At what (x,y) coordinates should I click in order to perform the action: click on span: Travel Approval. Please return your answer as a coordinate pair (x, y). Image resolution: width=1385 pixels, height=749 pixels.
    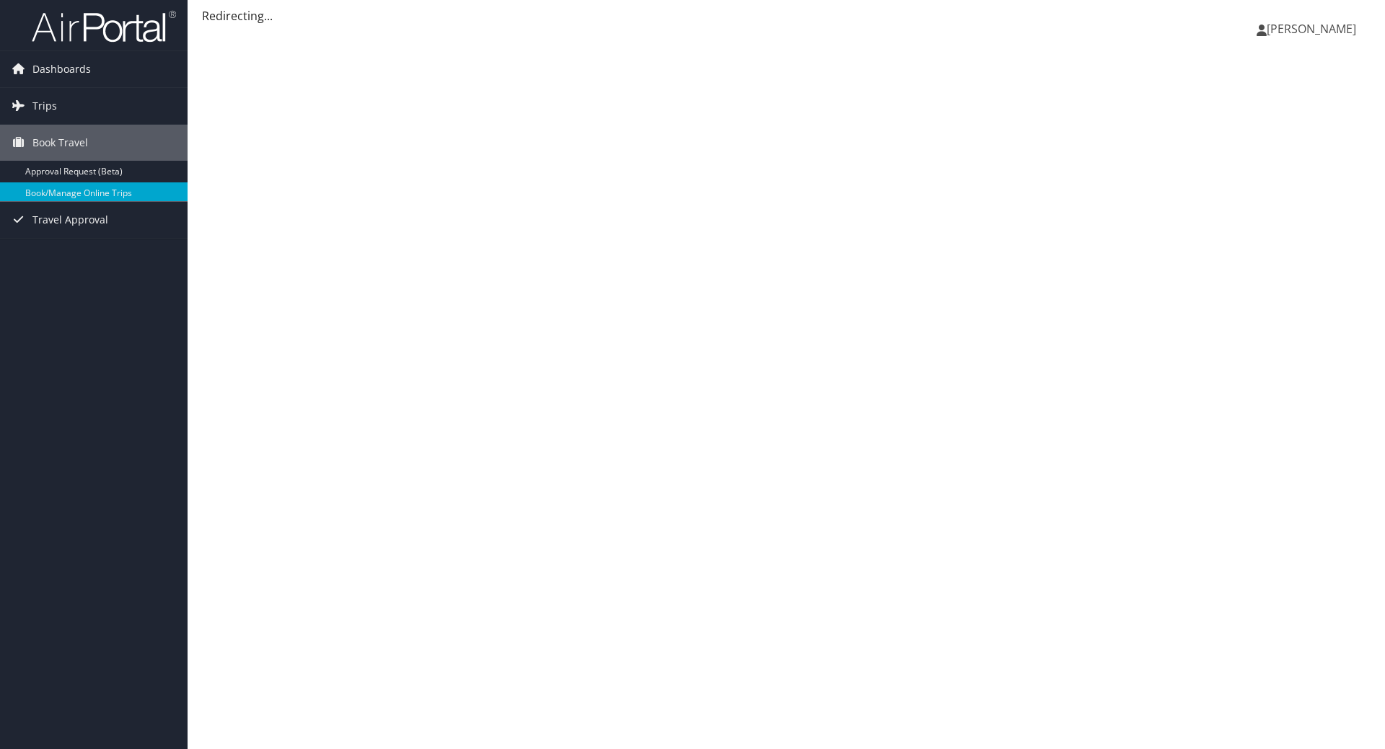
    Looking at the image, I should click on (70, 220).